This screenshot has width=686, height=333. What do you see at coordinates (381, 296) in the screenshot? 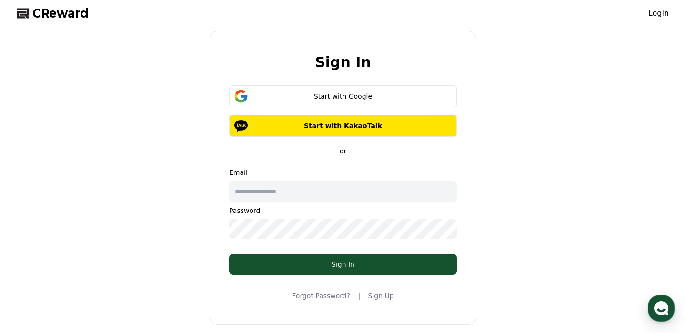
I see `a: Sign Up` at bounding box center [381, 296].